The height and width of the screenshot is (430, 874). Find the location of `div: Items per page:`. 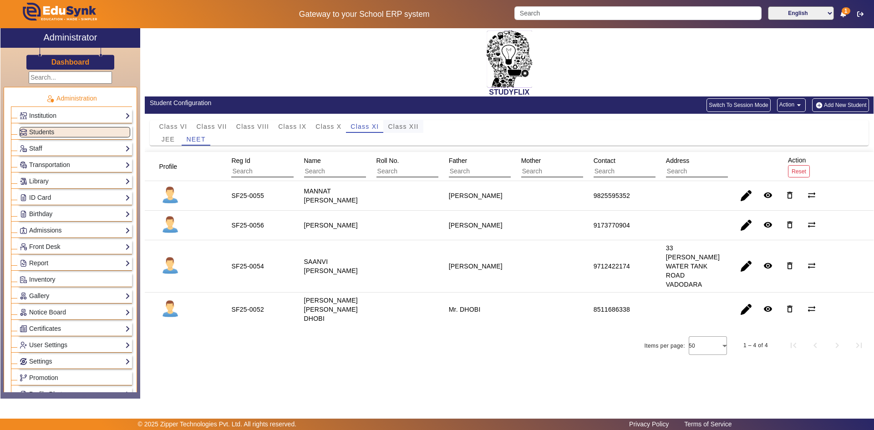

div: Items per page: is located at coordinates (665, 346).